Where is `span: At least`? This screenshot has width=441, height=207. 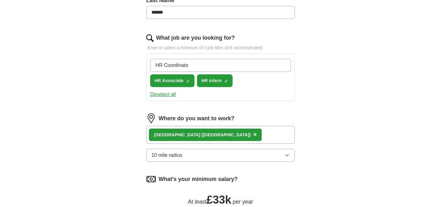 span: At least is located at coordinates (197, 202).